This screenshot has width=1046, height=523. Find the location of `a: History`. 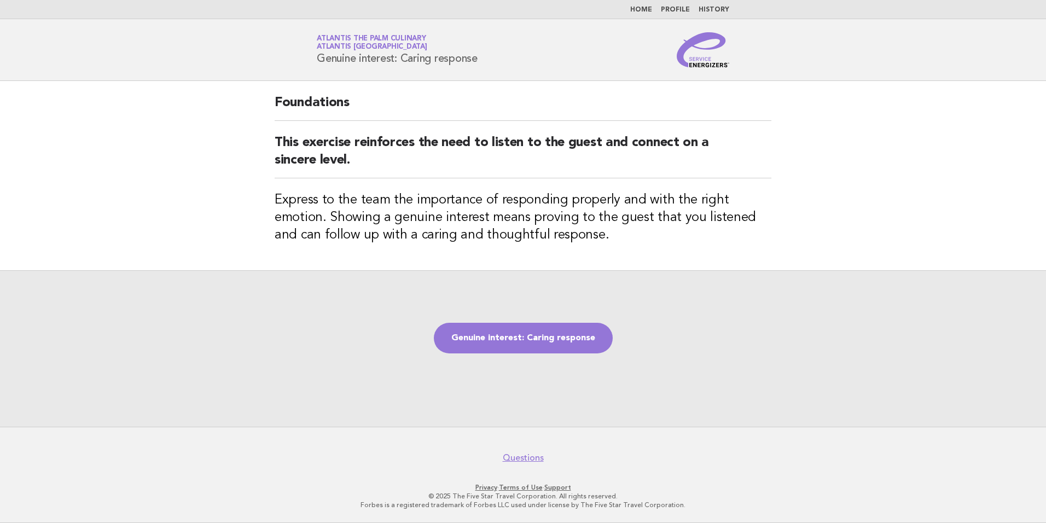

a: History is located at coordinates (714, 10).